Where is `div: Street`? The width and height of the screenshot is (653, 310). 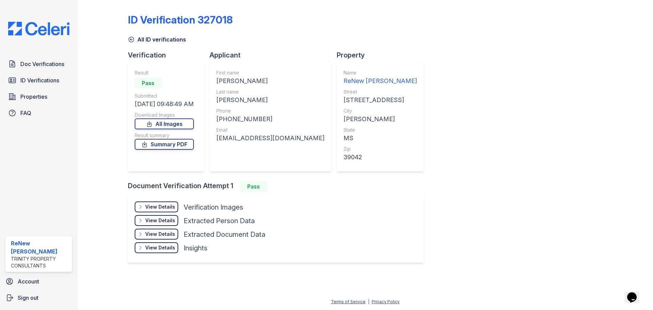 div: Street is located at coordinates (380, 92).